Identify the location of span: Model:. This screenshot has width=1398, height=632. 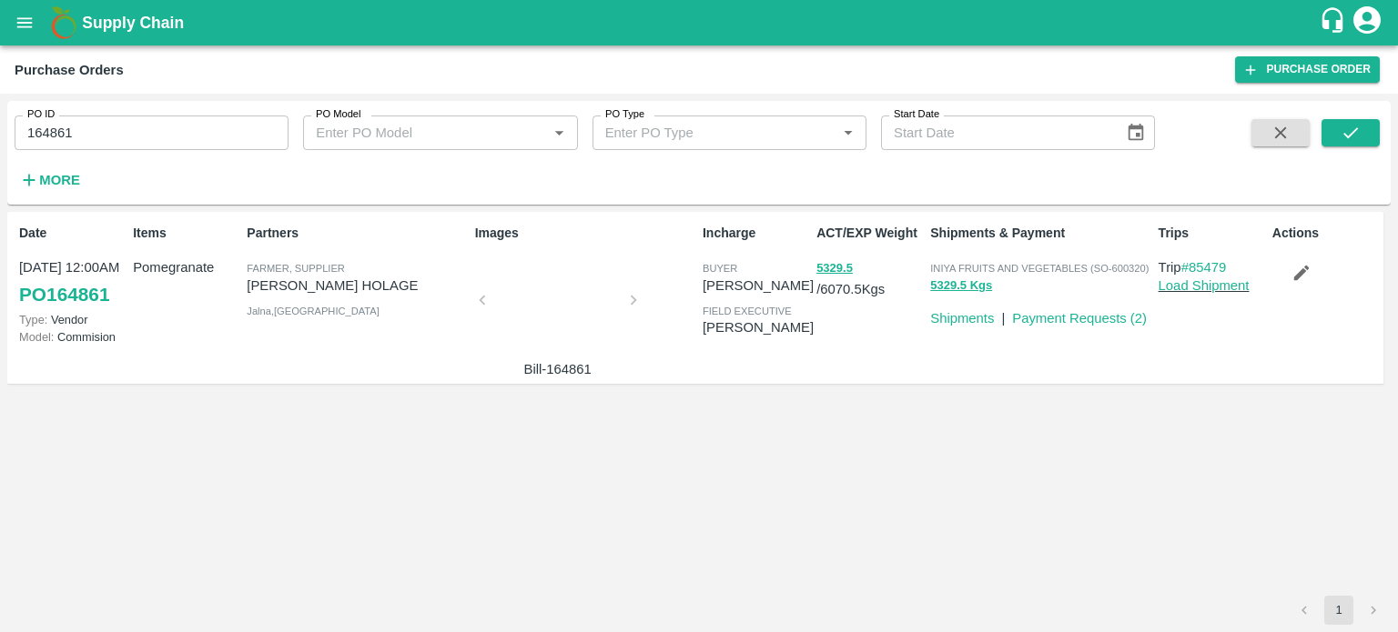
(36, 337).